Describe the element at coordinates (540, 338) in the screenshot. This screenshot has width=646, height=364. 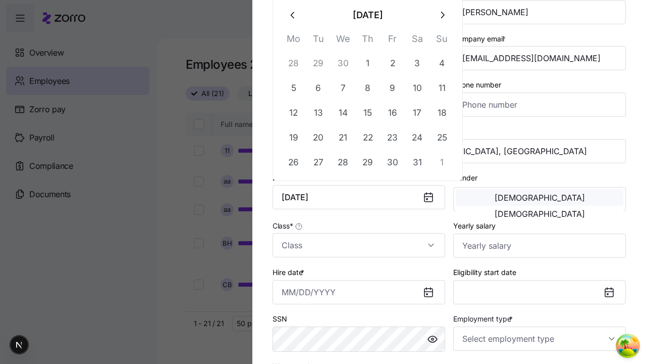
I see `input: Select employment type` at that location.